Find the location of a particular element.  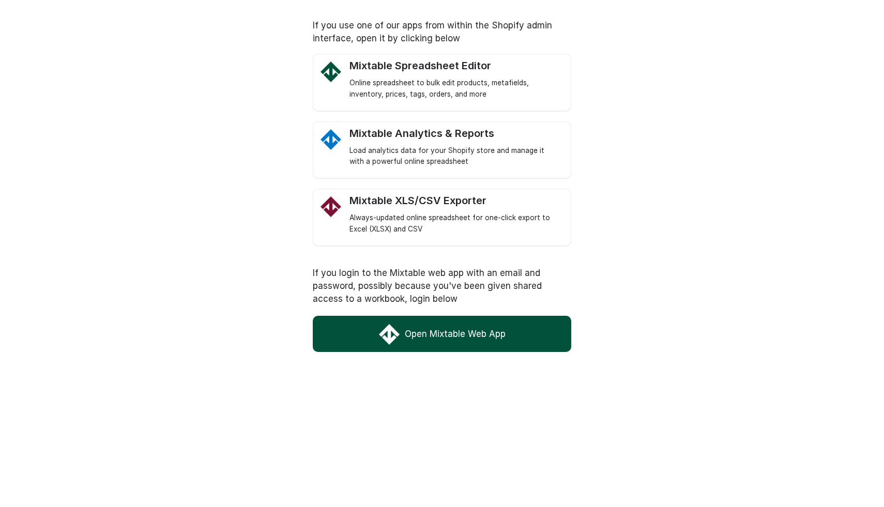

img: Mixtable Analytics is located at coordinates (331, 140).